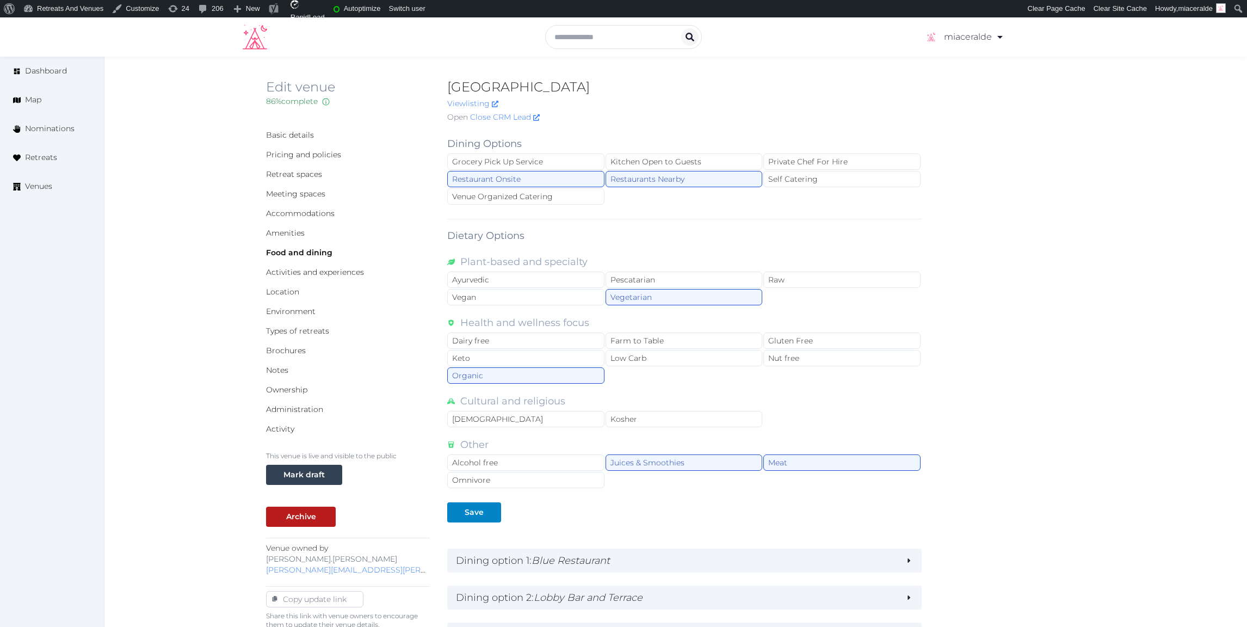  I want to click on label: Dietary Options, so click(486, 236).